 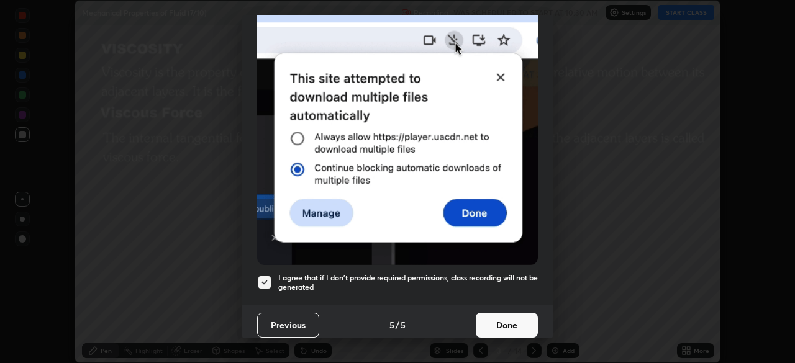 I want to click on button: Previous, so click(x=288, y=325).